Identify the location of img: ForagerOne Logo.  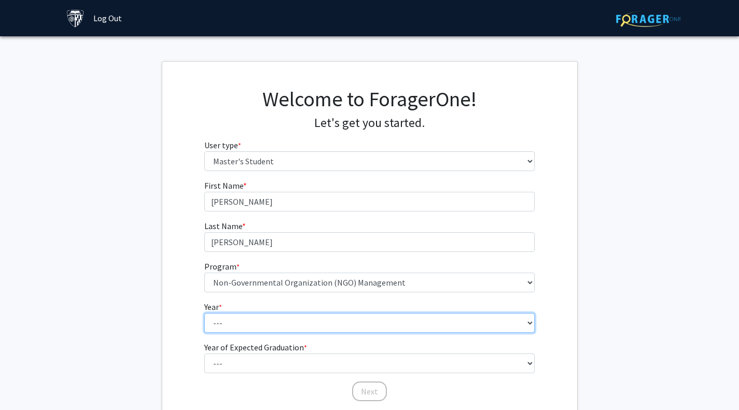
(648, 19).